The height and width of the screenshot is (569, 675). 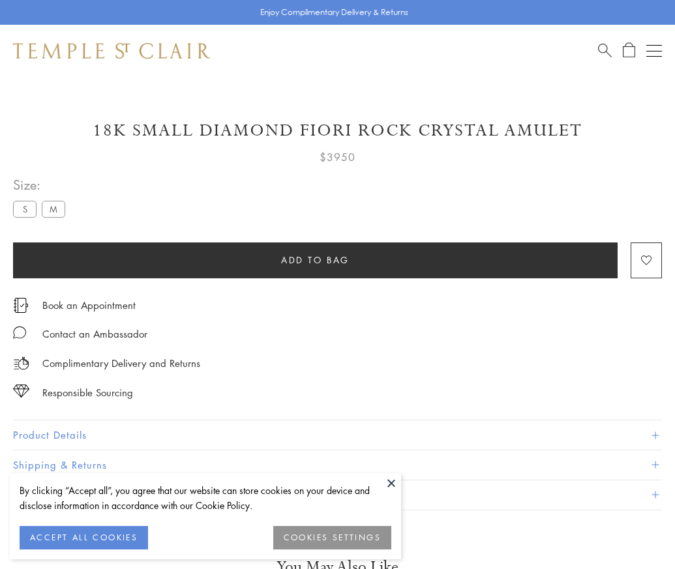 I want to click on img: icon_delivery.svg, so click(x=21, y=363).